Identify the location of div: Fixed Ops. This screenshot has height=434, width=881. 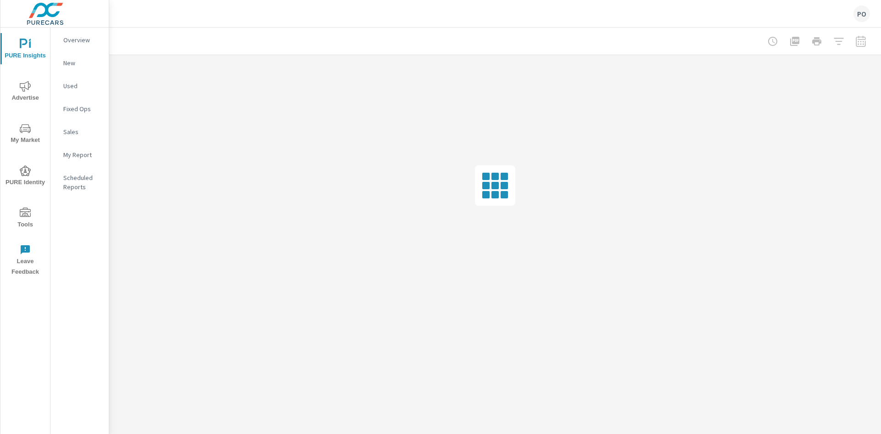
(79, 109).